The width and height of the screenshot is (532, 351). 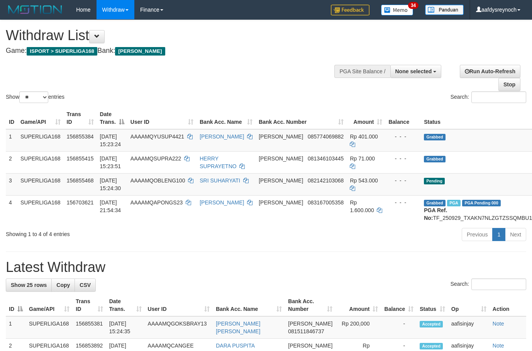 I want to click on span: Copy 081346103445 to clipboard, so click(x=325, y=159).